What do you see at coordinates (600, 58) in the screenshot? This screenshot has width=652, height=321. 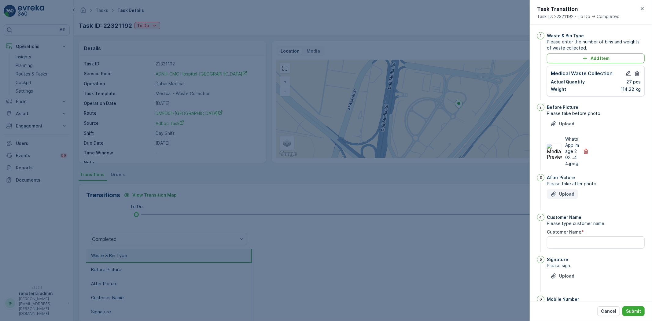 I see `p: Add Item` at bounding box center [600, 58].